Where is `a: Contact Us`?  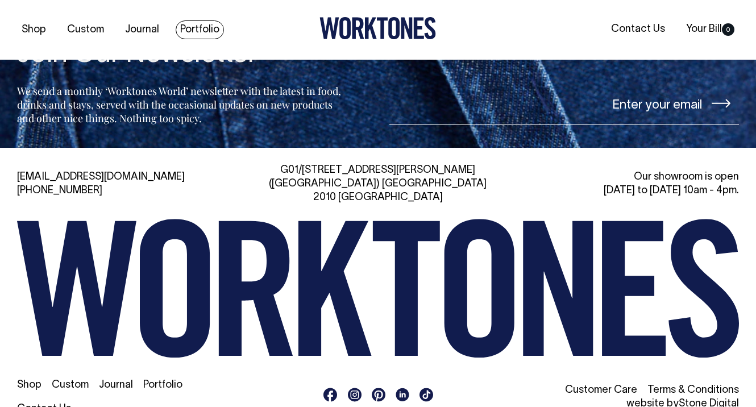 a: Contact Us is located at coordinates (638, 29).